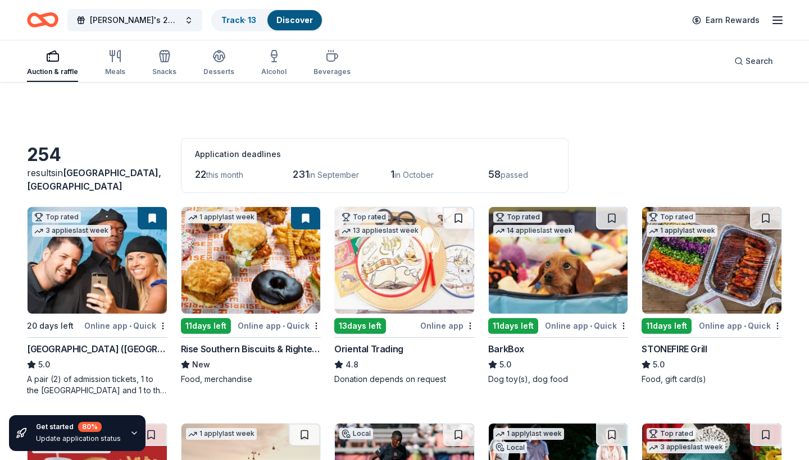  Describe the element at coordinates (251, 349) in the screenshot. I see `div: Rise Southern Biscuits & Righteous Chicken` at that location.